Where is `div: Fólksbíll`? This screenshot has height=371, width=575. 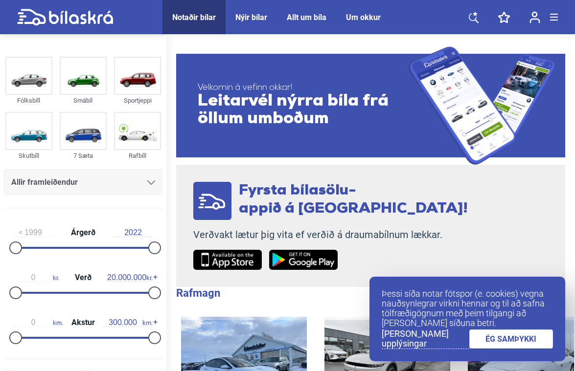 div: Fólksbíll is located at coordinates (29, 100).